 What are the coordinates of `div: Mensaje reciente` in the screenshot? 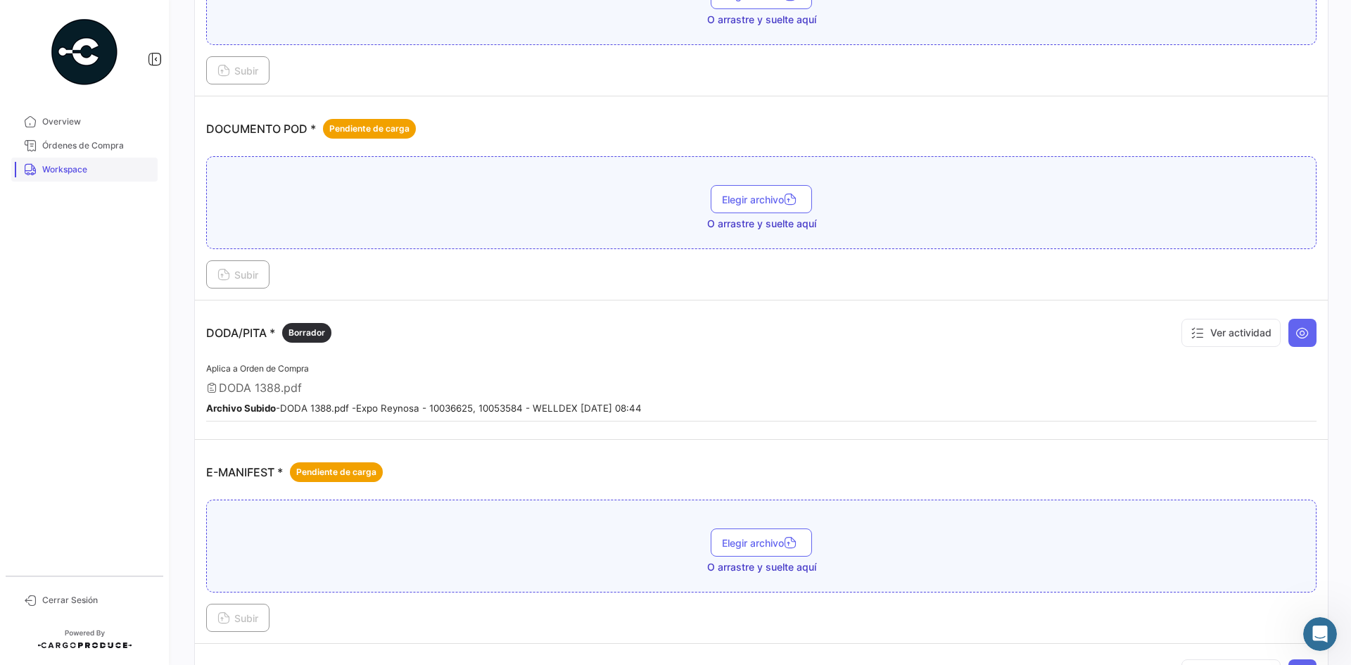 It's located at (141, 208).